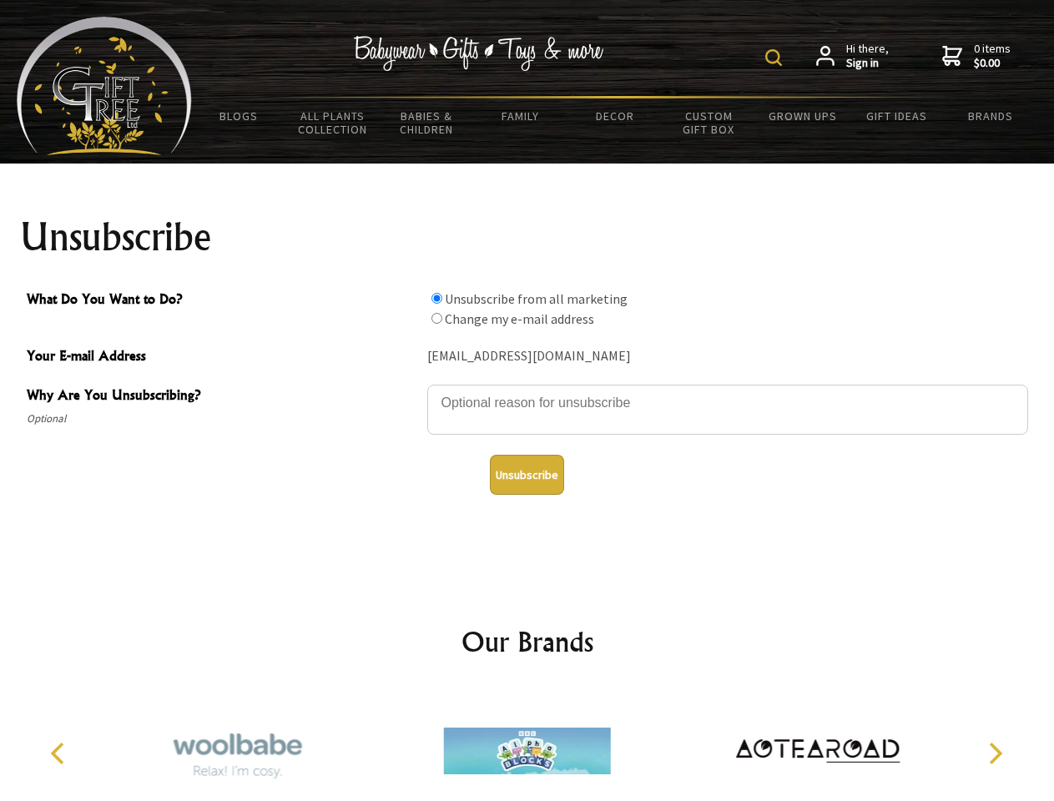  I want to click on img: Babywear - Gifts - Toys & more, so click(479, 53).